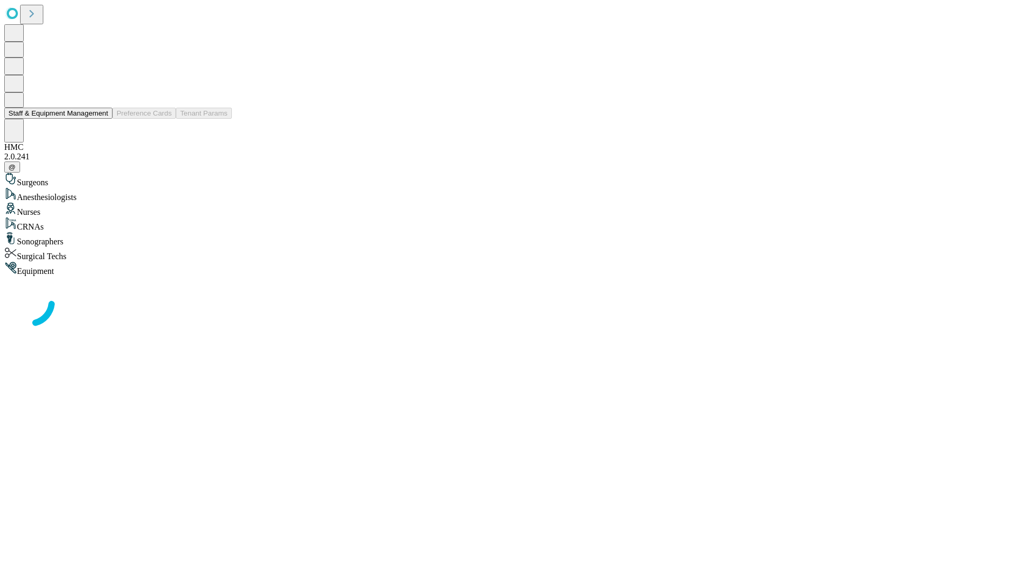 Image resolution: width=1014 pixels, height=570 pixels. Describe the element at coordinates (507, 210) in the screenshot. I see `div: Nurses` at that location.